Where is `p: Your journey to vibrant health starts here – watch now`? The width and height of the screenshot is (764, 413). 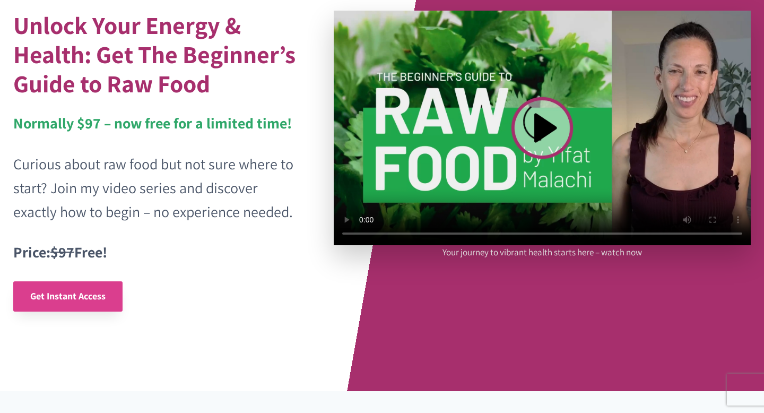
p: Your journey to vibrant health starts here – watch now is located at coordinates (542, 252).